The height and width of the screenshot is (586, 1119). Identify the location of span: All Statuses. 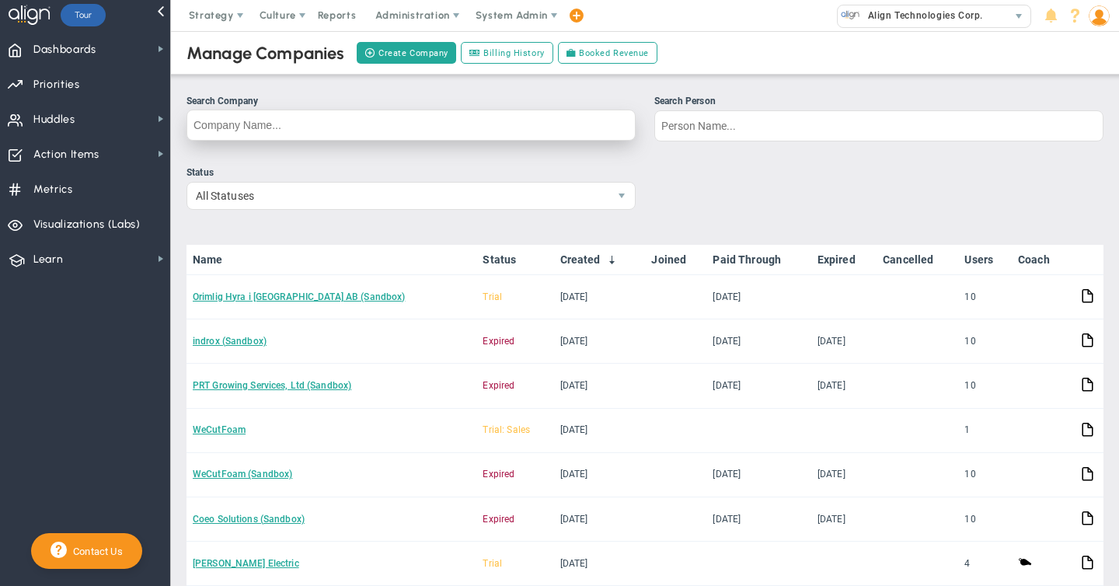
(398, 196).